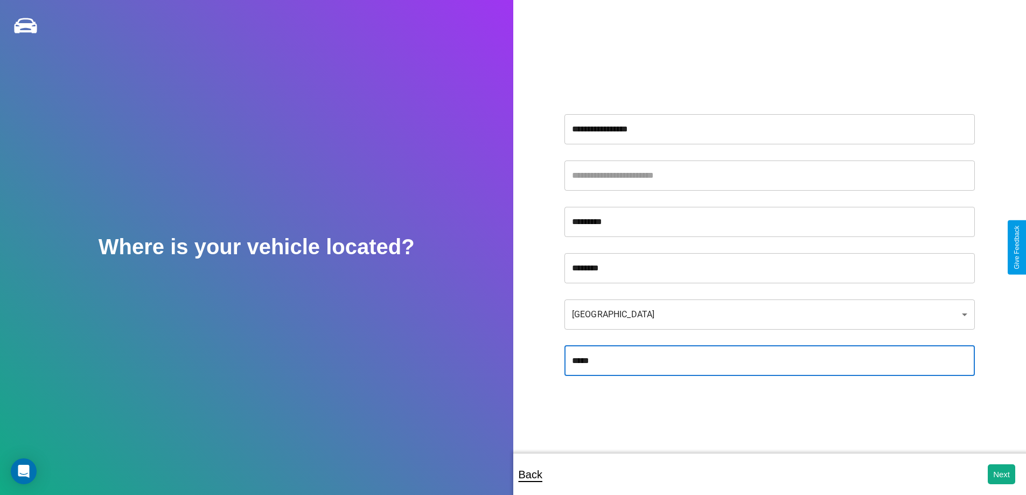 The width and height of the screenshot is (1026, 495). Describe the element at coordinates (1016, 247) in the screenshot. I see `div: Give Feedback` at that location.